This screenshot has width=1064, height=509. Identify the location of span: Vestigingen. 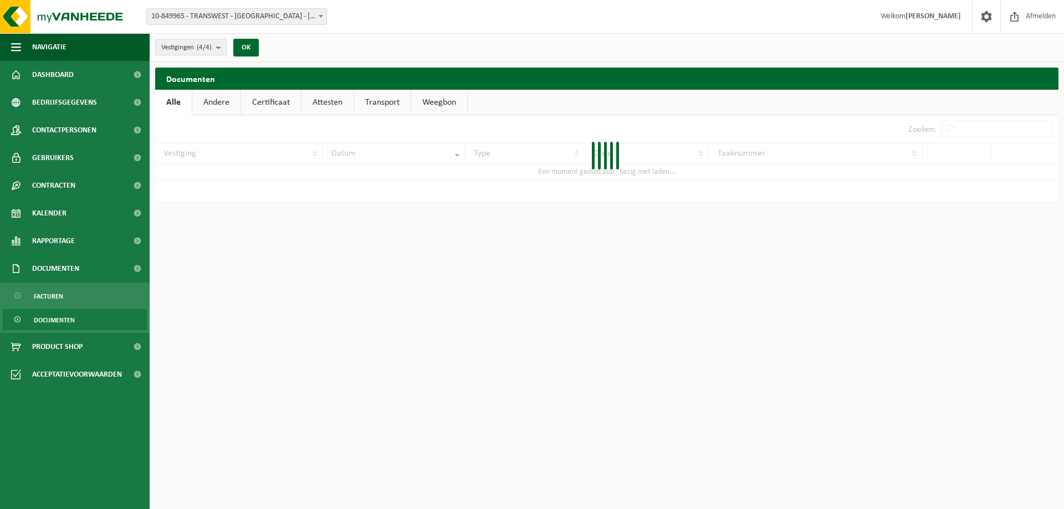
(186, 48).